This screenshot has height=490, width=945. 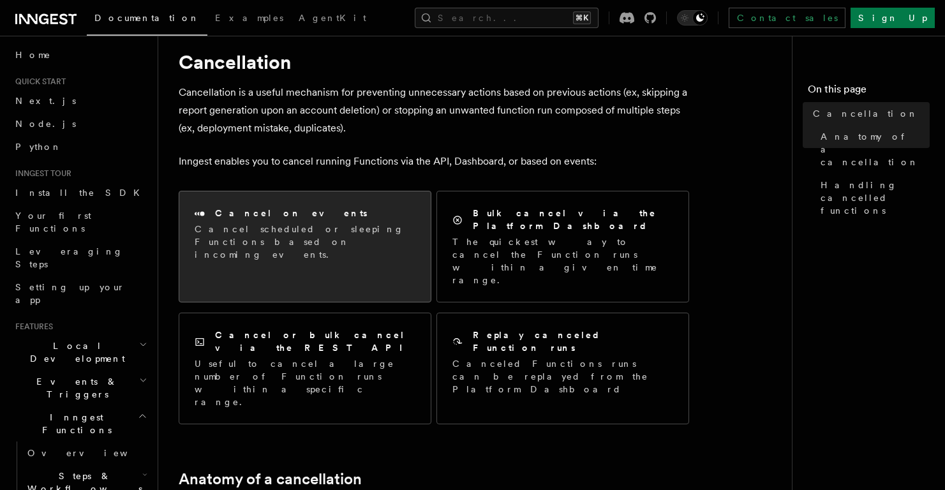 What do you see at coordinates (33, 55) in the screenshot?
I see `span: Home` at bounding box center [33, 55].